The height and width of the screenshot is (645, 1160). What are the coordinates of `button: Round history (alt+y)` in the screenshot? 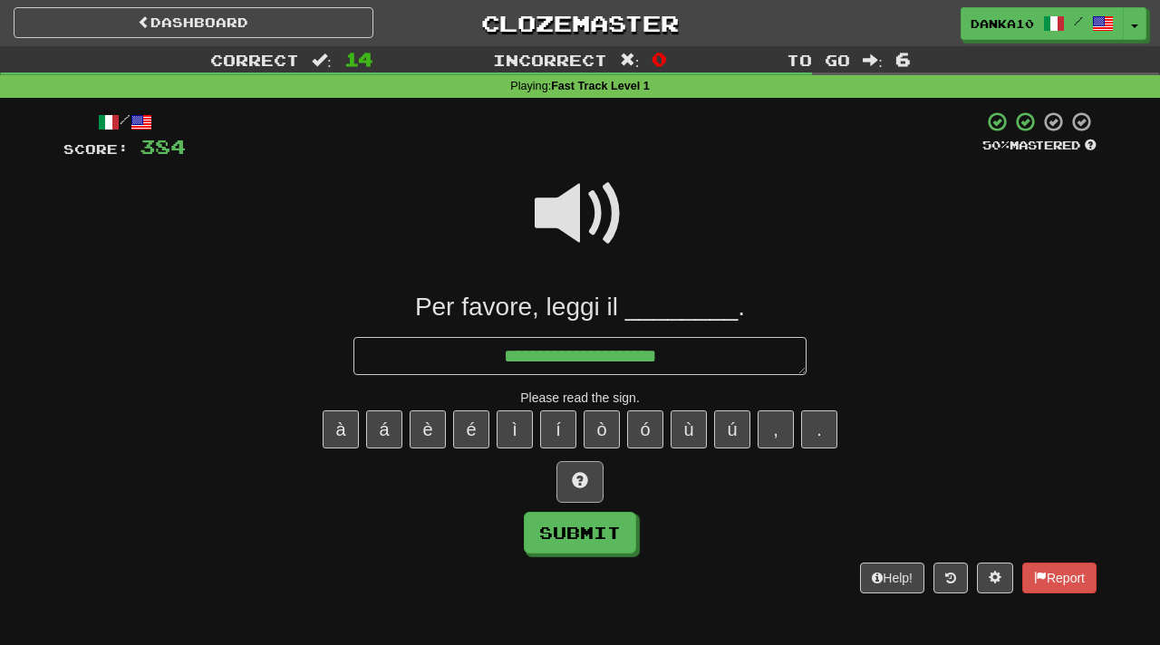 It's located at (951, 578).